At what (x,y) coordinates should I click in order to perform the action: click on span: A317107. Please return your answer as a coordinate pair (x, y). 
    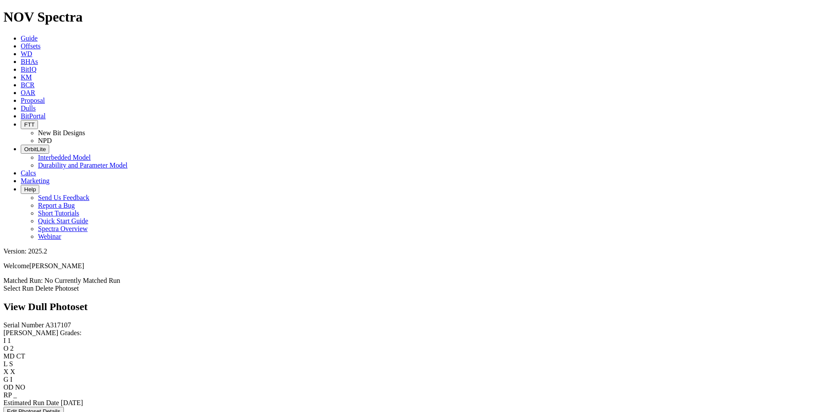
    Looking at the image, I should click on (58, 325).